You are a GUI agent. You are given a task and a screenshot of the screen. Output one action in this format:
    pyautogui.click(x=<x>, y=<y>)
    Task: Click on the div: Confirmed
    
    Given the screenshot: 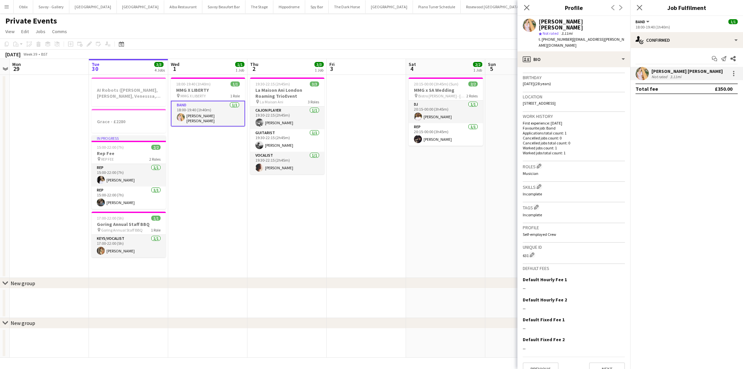 What is the action you would take?
    pyautogui.click(x=686, y=40)
    